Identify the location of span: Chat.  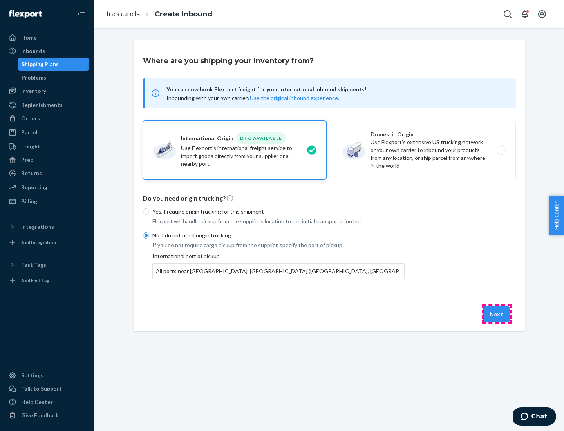
(26, 9).